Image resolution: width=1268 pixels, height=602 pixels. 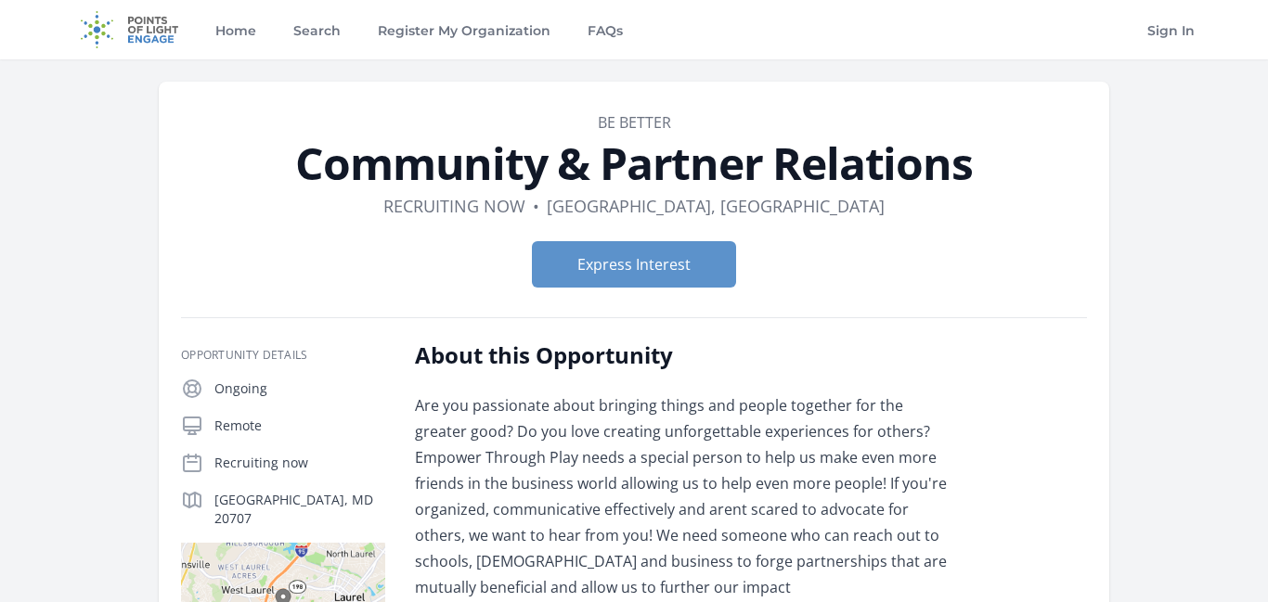 I want to click on p: Remote, so click(x=300, y=426).